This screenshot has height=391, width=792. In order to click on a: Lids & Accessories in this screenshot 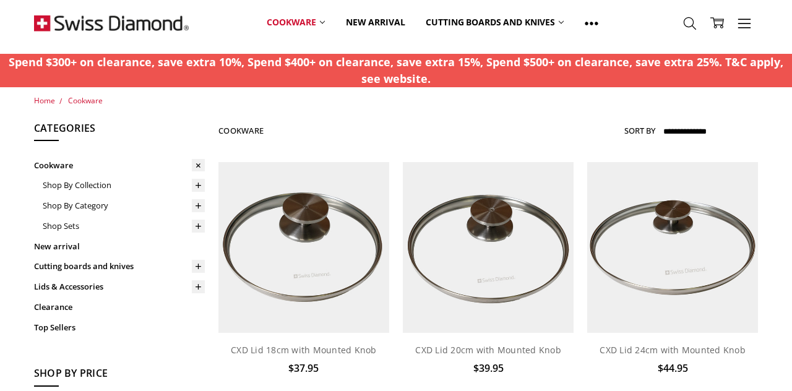, I will do `click(119, 287)`.